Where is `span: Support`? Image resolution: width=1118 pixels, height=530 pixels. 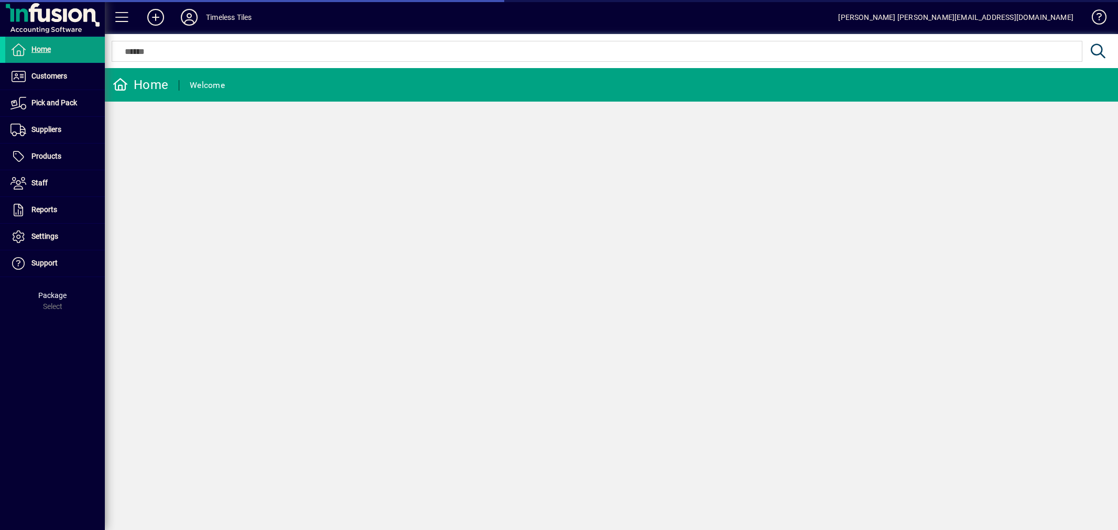 span: Support is located at coordinates (45, 263).